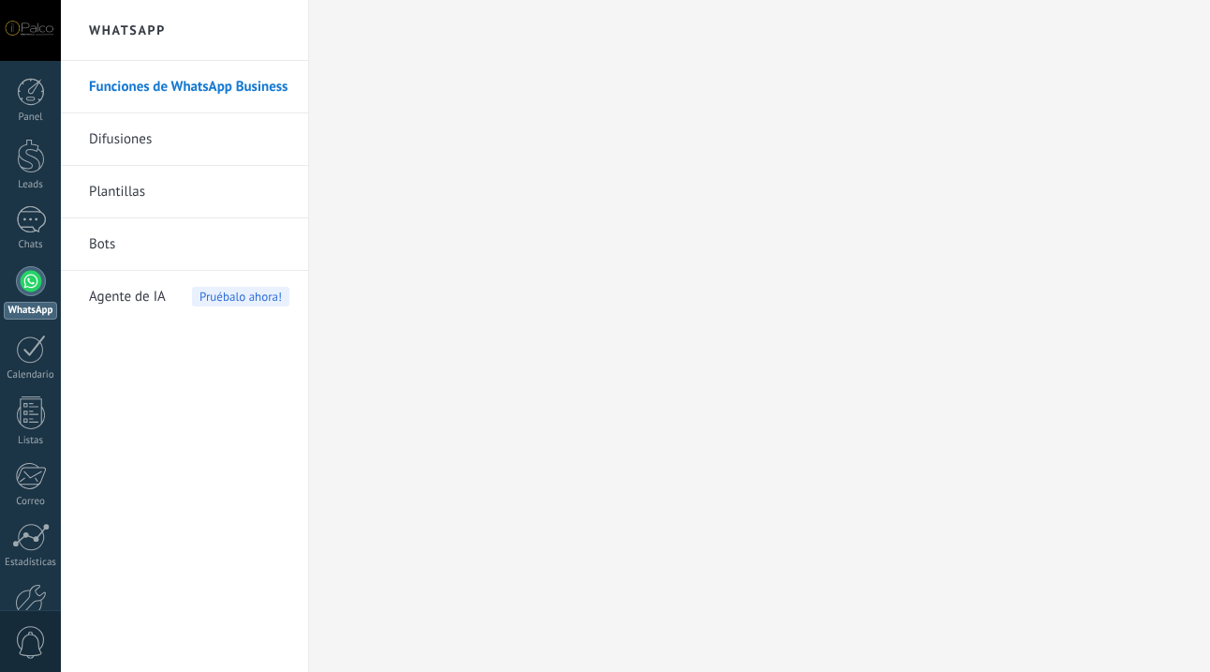 This screenshot has height=672, width=1210. What do you see at coordinates (127, 297) in the screenshot?
I see `span: Agente de IA` at bounding box center [127, 297].